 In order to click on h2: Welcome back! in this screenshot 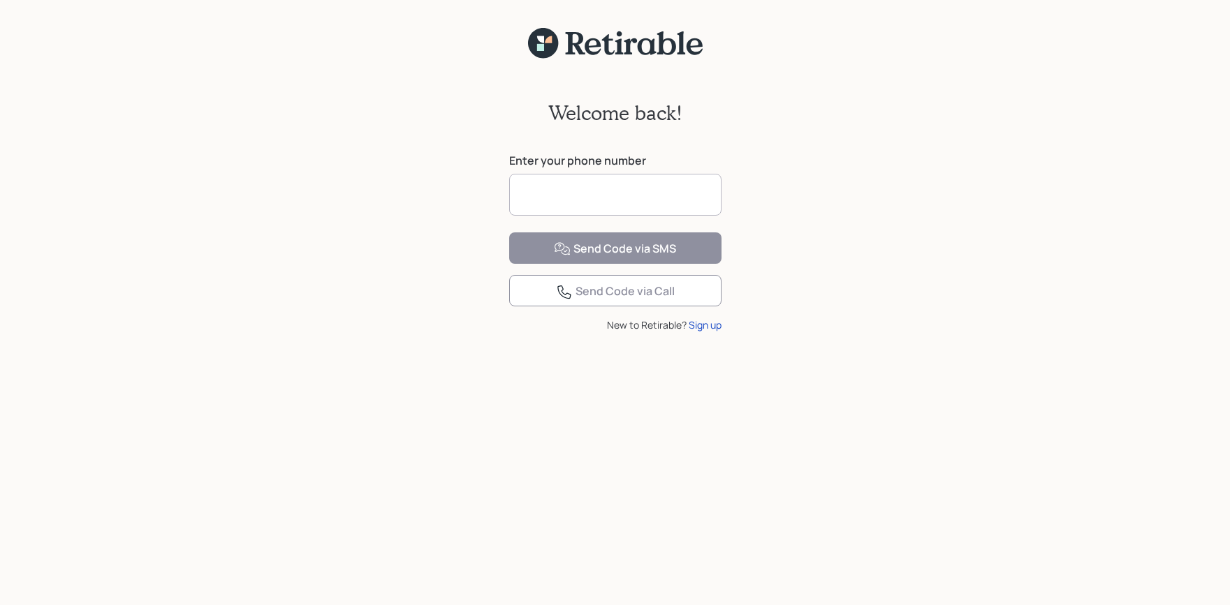, I will do `click(615, 113)`.